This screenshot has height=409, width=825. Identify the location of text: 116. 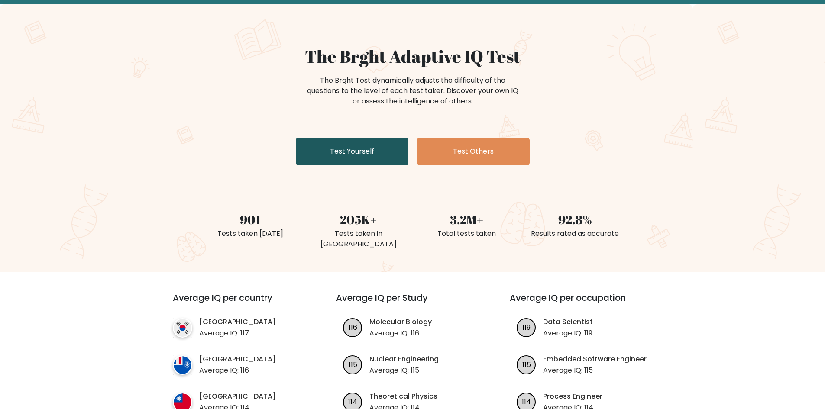
(353, 327).